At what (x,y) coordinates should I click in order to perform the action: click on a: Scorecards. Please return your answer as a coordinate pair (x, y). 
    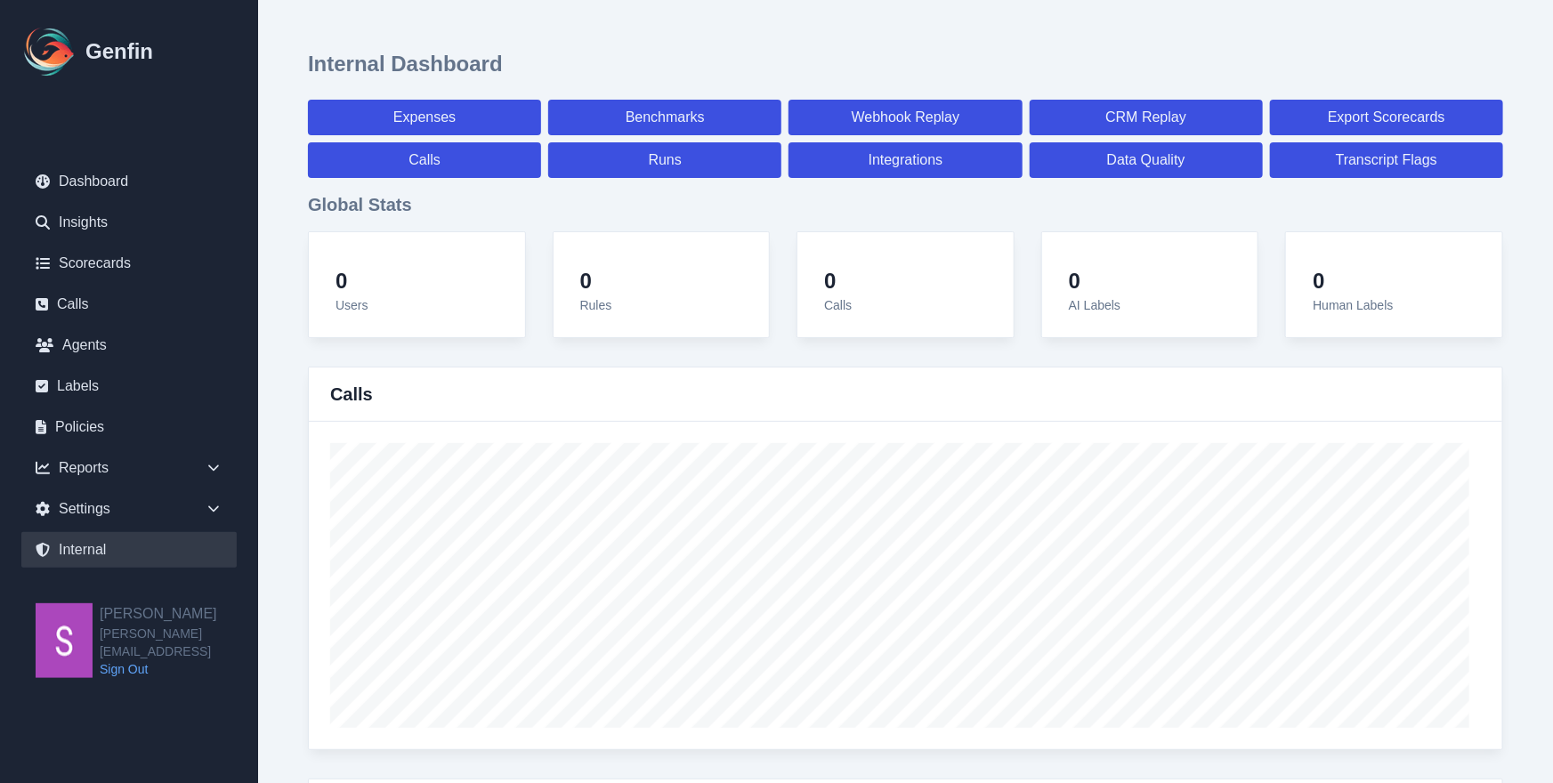
    Looking at the image, I should click on (129, 263).